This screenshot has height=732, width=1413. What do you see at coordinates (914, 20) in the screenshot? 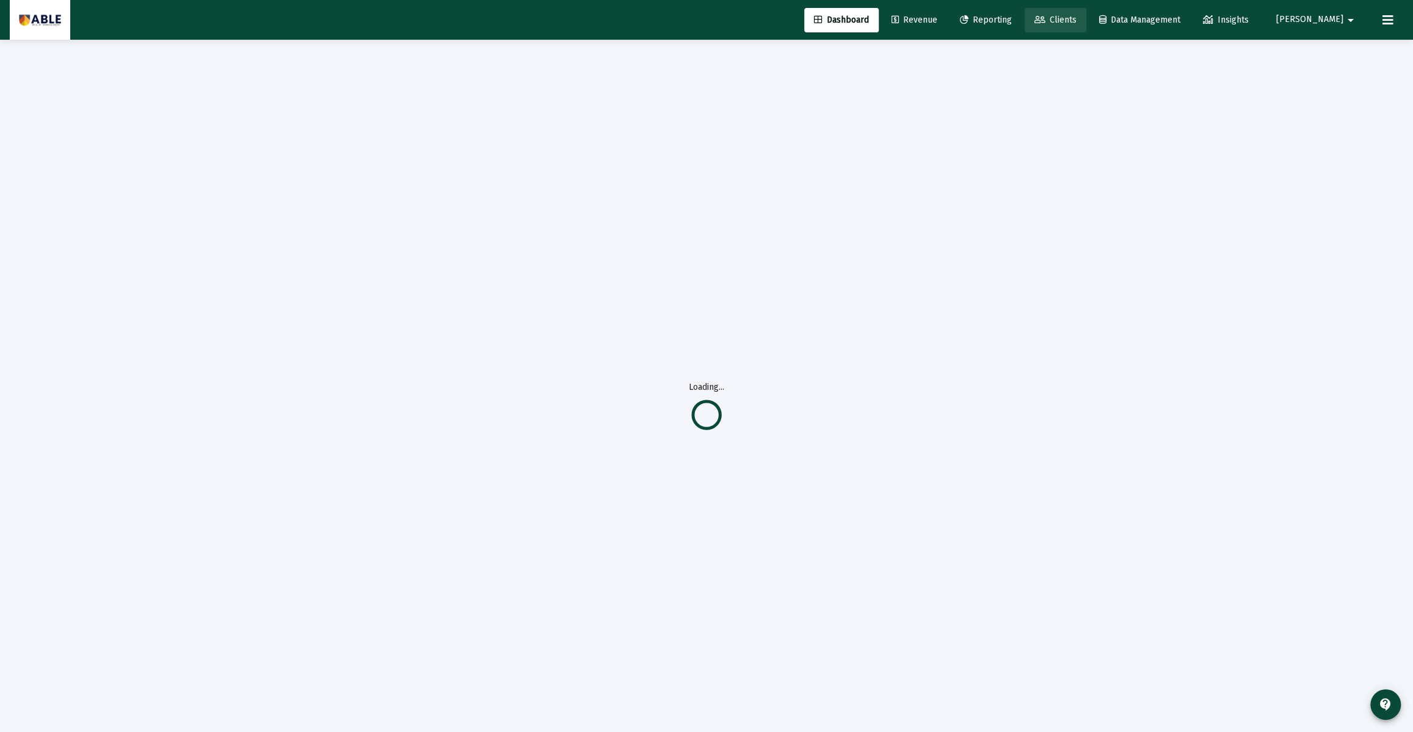
I see `span: Revenue` at bounding box center [914, 20].